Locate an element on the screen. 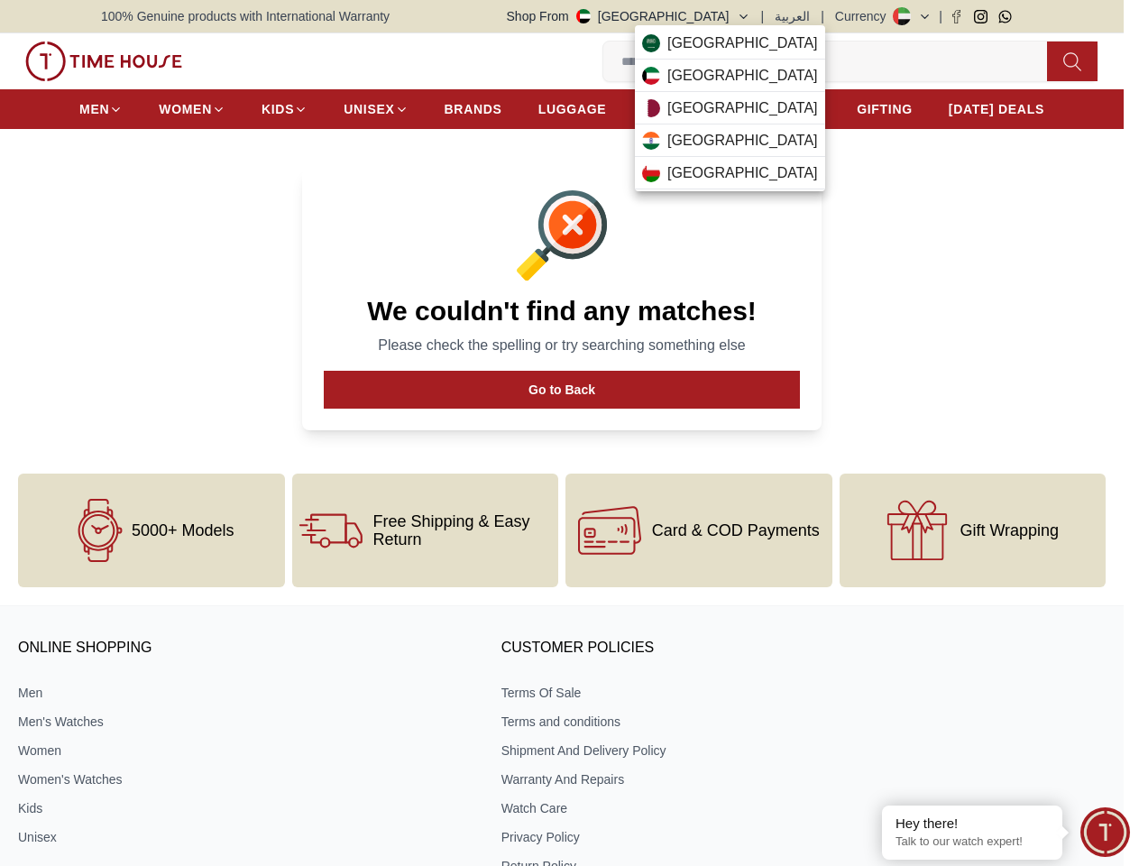 This screenshot has height=866, width=1139. img: Qatar is located at coordinates (651, 108).